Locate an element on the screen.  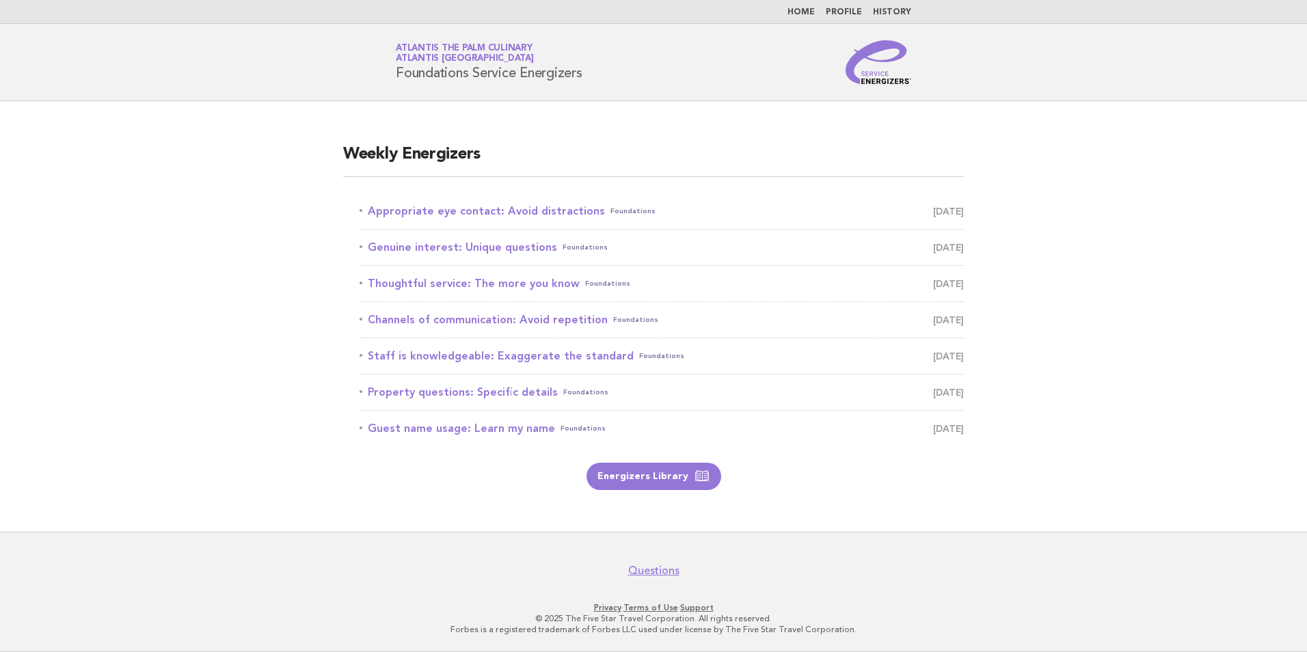
a: Energizers Library is located at coordinates (653, 476).